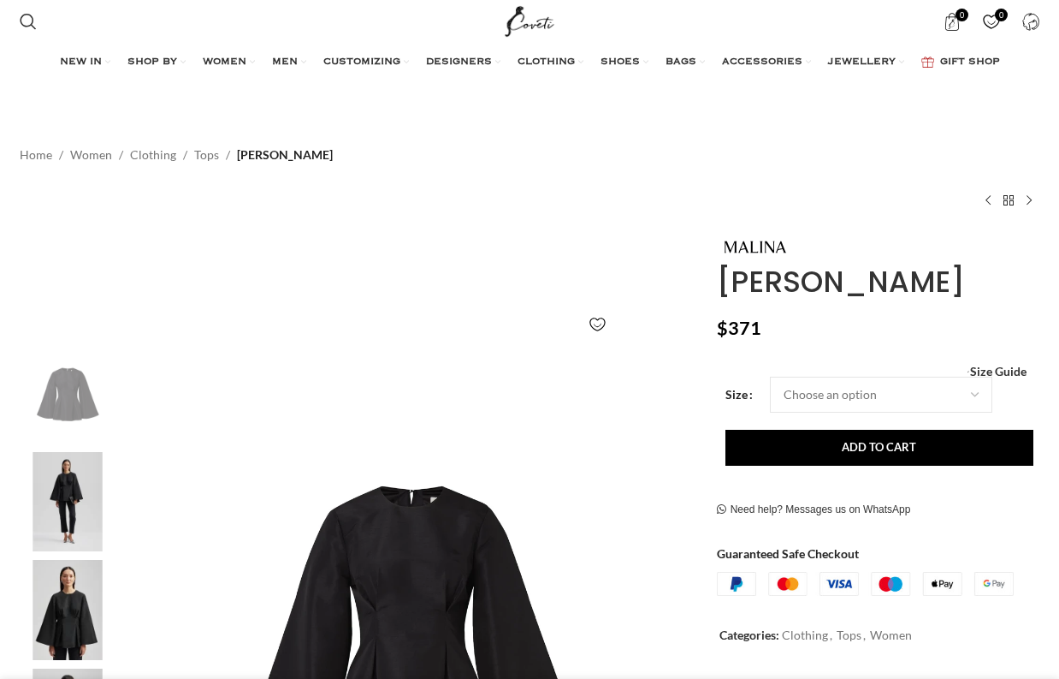 Image resolution: width=1059 pixels, height=679 pixels. I want to click on a: CLOTHING, so click(550, 62).